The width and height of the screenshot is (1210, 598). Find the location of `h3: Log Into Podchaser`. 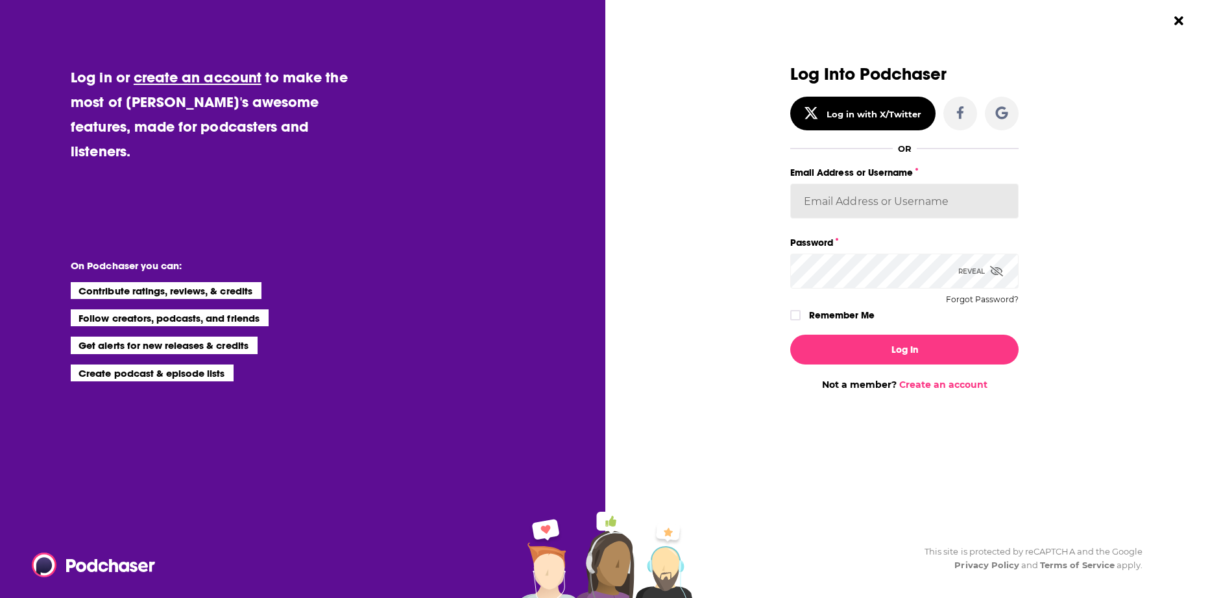

h3: Log Into Podchaser is located at coordinates (904, 74).